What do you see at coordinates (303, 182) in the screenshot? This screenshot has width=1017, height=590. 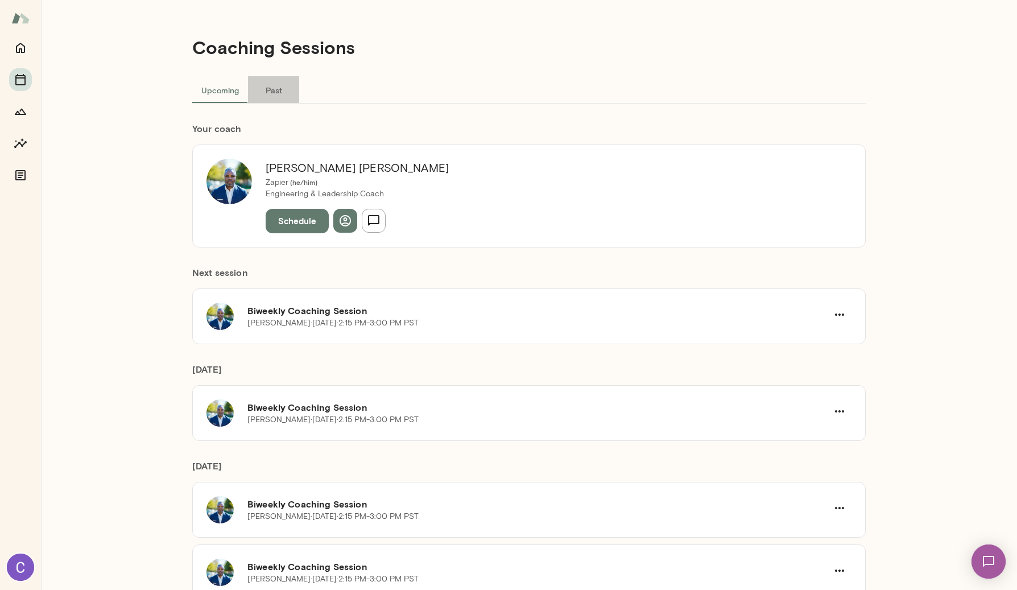 I see `span: ( he/him )` at bounding box center [303, 182].